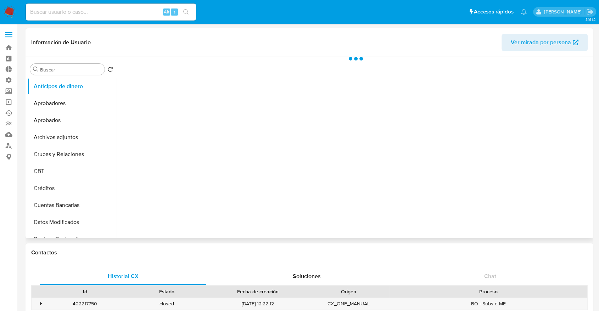  Describe the element at coordinates (523, 12) in the screenshot. I see `a: Notificaciones` at that location.